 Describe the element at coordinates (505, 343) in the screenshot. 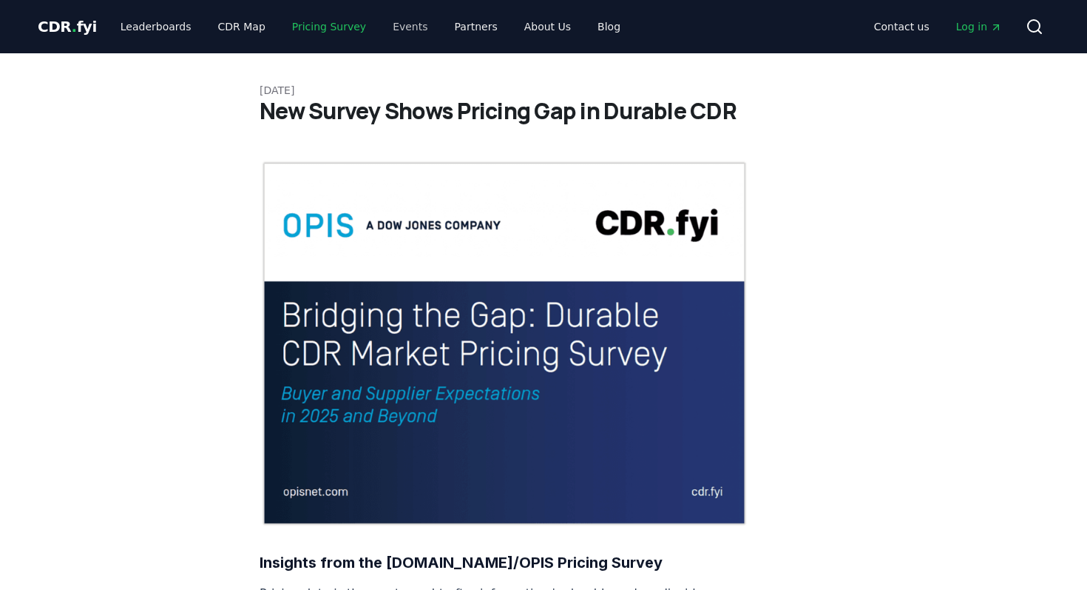

I see `img: blog post image` at that location.